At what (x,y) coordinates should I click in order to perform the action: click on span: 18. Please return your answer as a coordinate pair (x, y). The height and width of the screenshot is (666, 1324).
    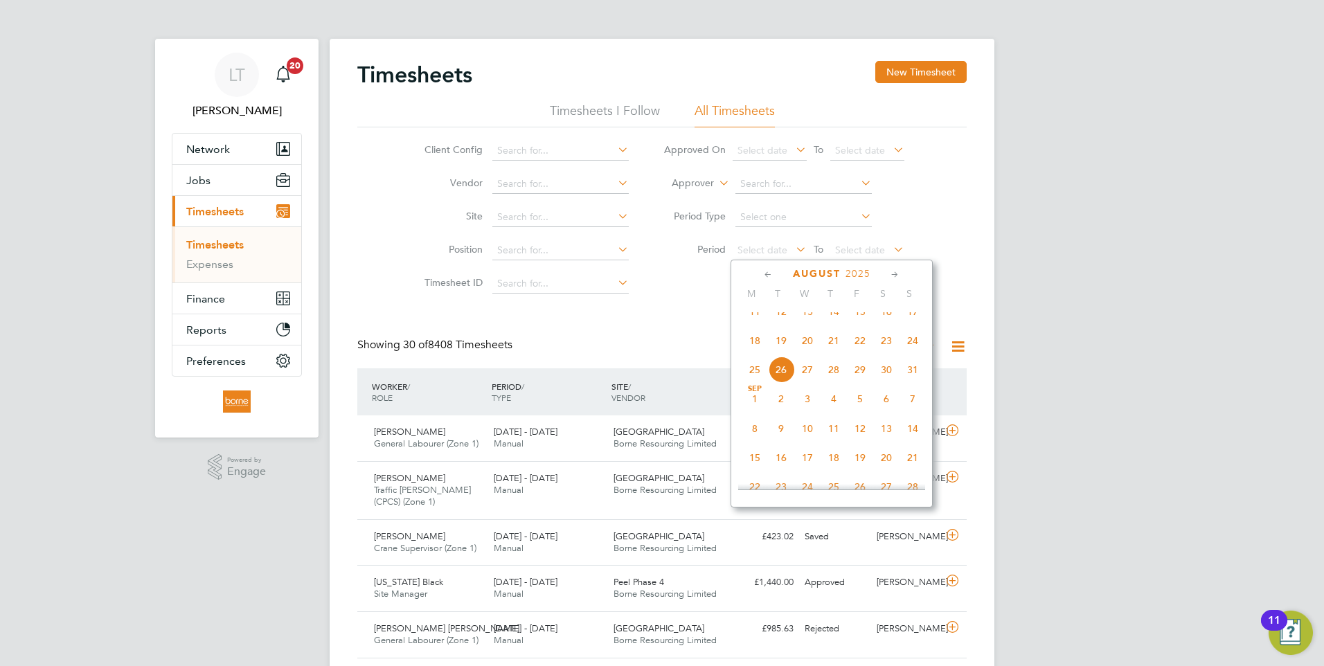
    Looking at the image, I should click on (834, 458).